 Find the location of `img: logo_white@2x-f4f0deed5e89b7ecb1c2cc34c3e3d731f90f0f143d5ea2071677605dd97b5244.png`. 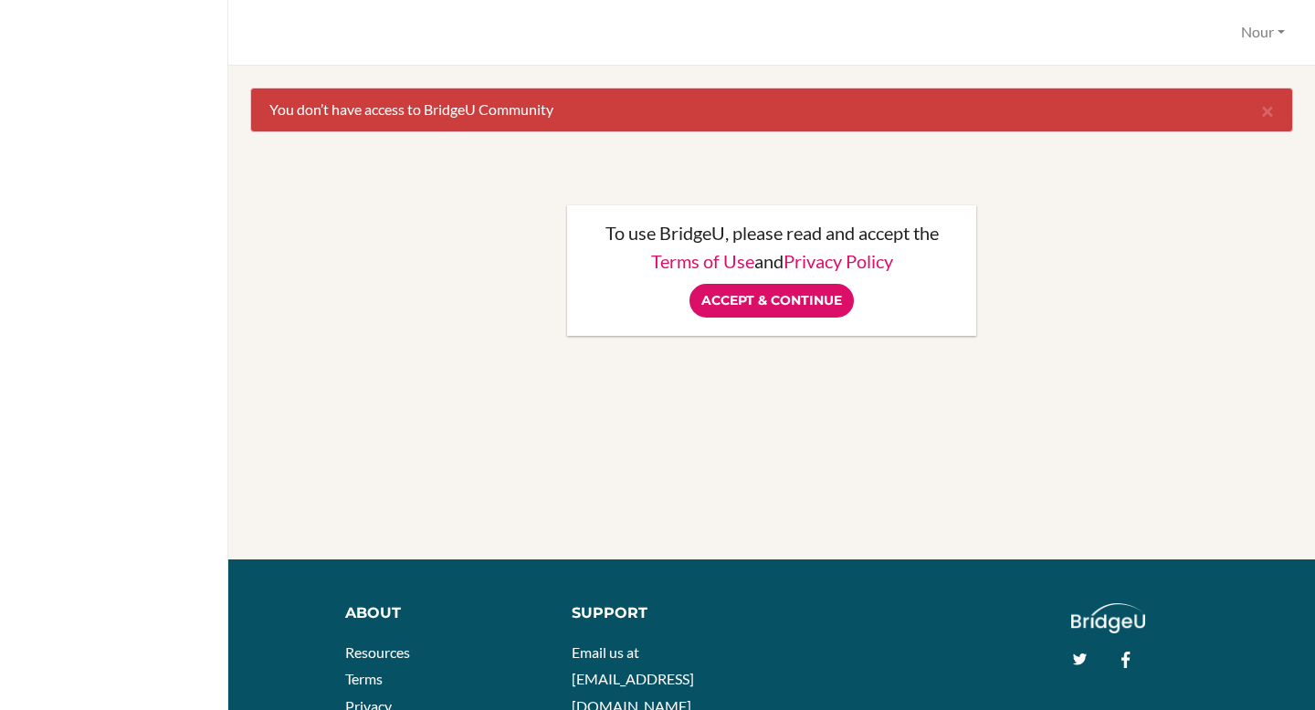

img: logo_white@2x-f4f0deed5e89b7ecb1c2cc34c3e3d731f90f0f143d5ea2071677605dd97b5244.png is located at coordinates (1107, 618).